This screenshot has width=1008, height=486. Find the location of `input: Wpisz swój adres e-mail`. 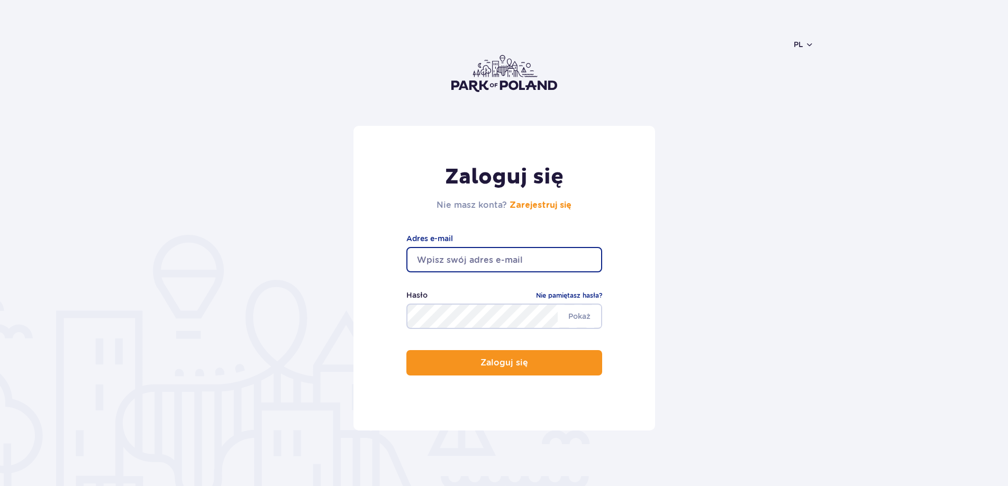

input: Wpisz swój adres e-mail is located at coordinates (504, 260).